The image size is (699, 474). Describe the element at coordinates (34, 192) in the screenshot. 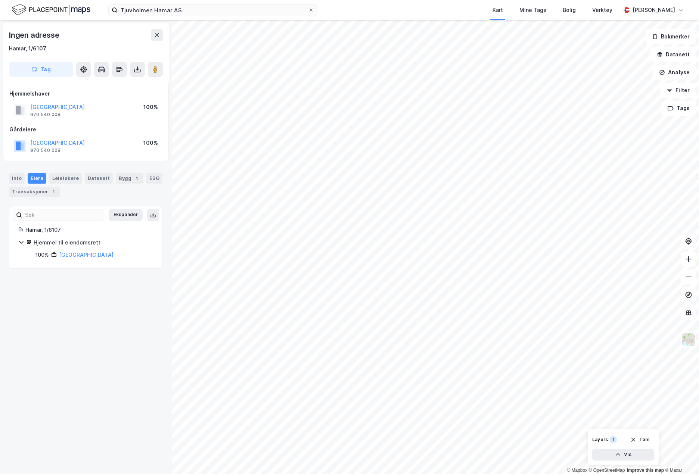

I see `div: Transaksjoner` at that location.